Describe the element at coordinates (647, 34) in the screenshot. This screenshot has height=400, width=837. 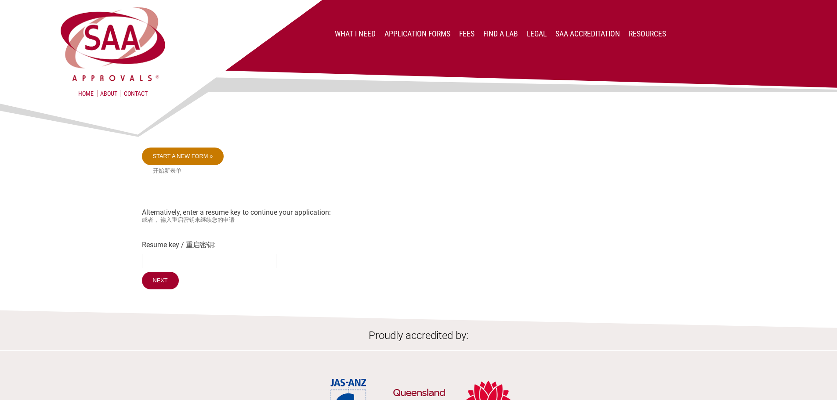
I see `a: Resources` at that location.